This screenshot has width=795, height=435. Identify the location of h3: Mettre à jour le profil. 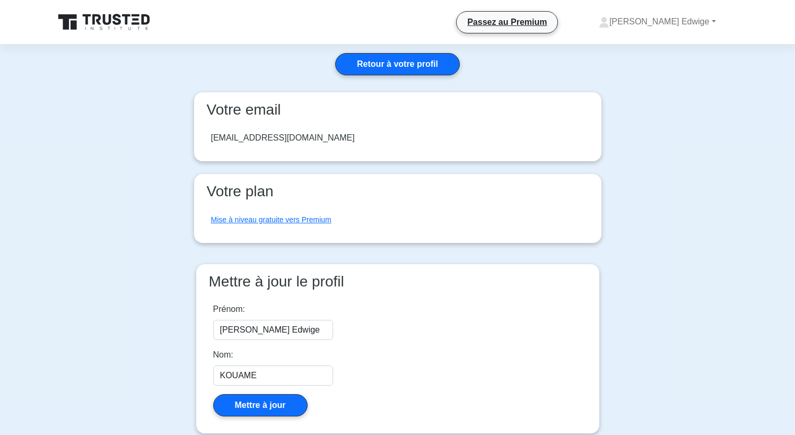
(398, 282).